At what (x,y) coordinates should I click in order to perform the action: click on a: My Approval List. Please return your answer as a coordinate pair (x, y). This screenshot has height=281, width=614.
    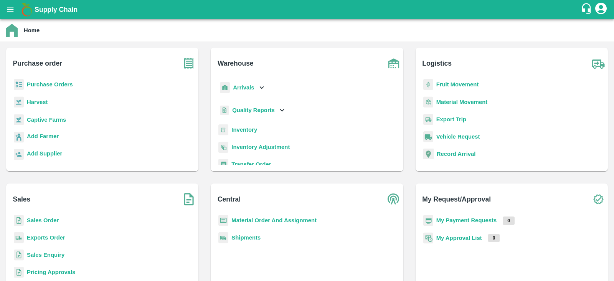
    Looking at the image, I should click on (459, 238).